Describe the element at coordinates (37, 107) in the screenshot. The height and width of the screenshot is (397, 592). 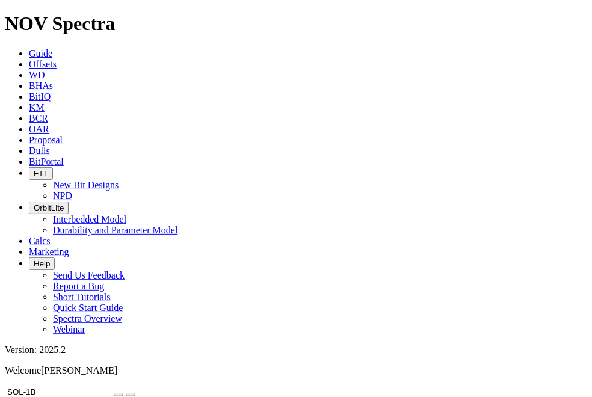
I see `a: KM` at that location.